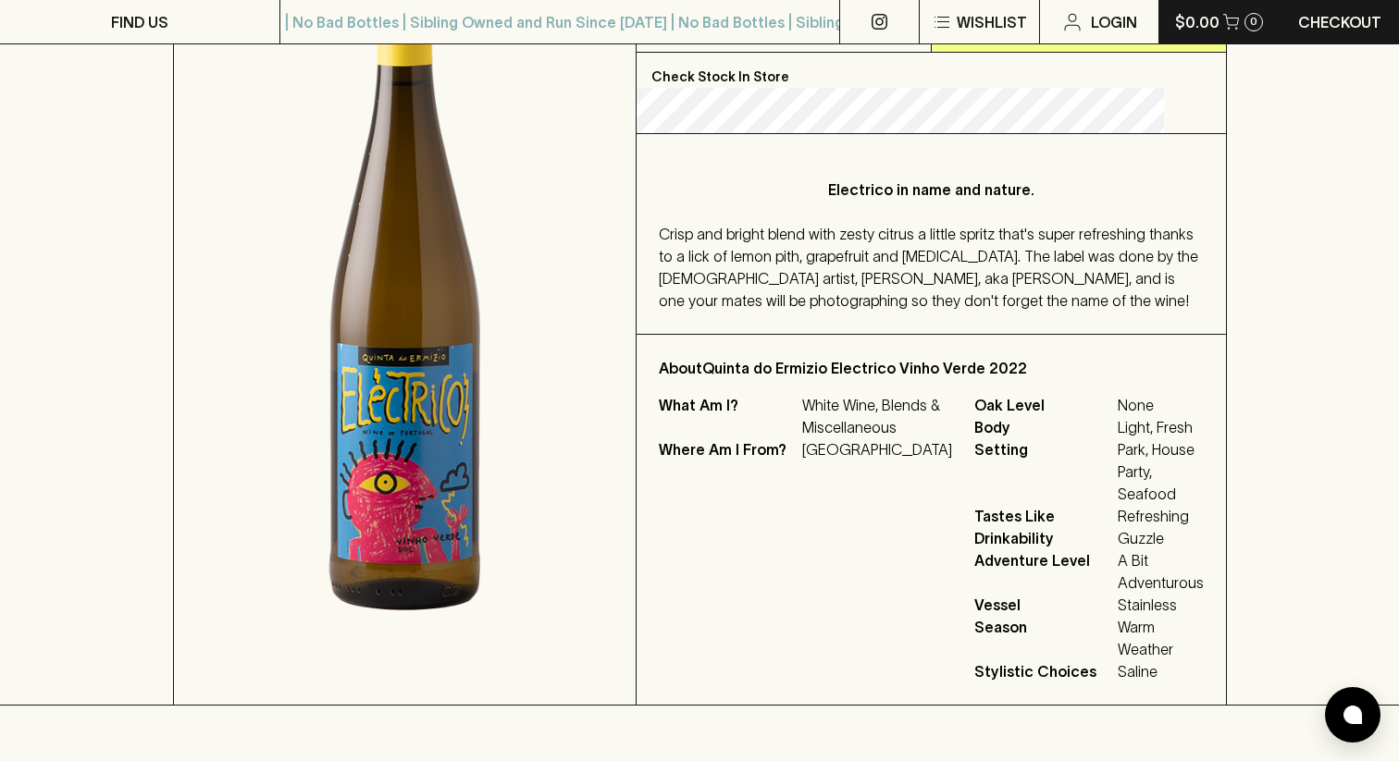 Image resolution: width=1399 pixels, height=761 pixels. What do you see at coordinates (728, 416) in the screenshot?
I see `p: What Am I?` at bounding box center [728, 416].